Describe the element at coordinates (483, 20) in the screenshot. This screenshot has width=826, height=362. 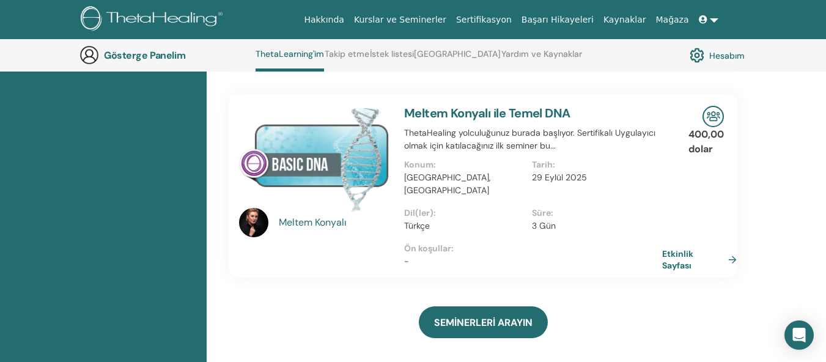
I see `font: Sertifikasyon` at that location.